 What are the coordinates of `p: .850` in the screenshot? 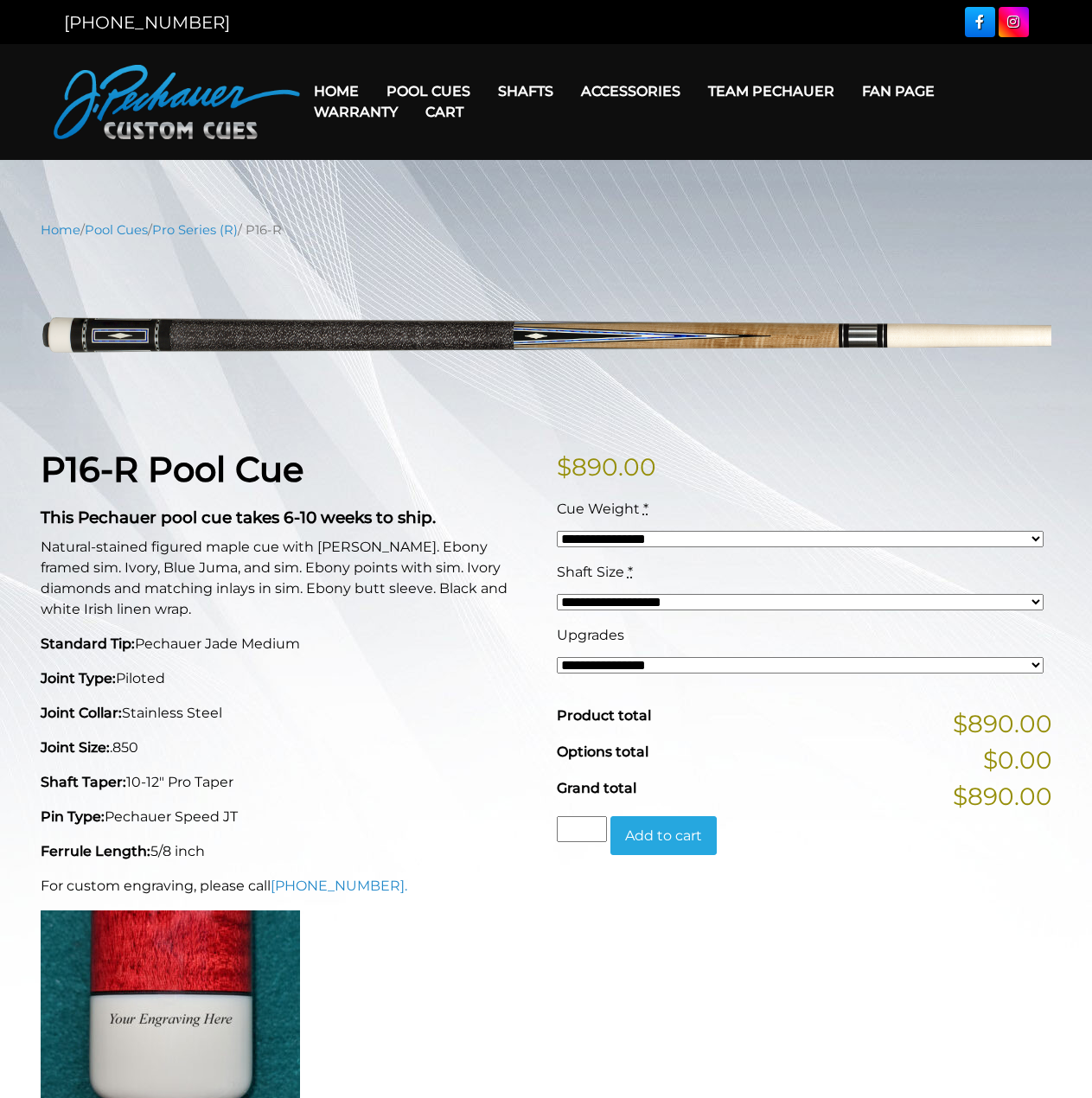 It's located at (288, 748).